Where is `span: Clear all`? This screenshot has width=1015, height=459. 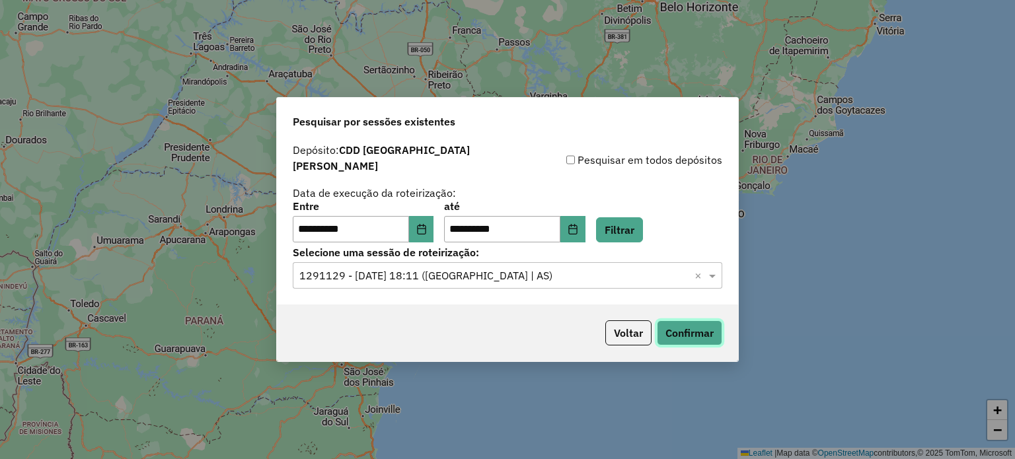
span: Clear all is located at coordinates (700, 276).